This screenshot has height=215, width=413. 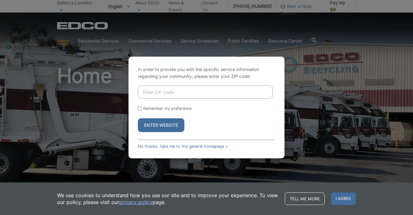 I want to click on a: privacy policy, so click(x=136, y=202).